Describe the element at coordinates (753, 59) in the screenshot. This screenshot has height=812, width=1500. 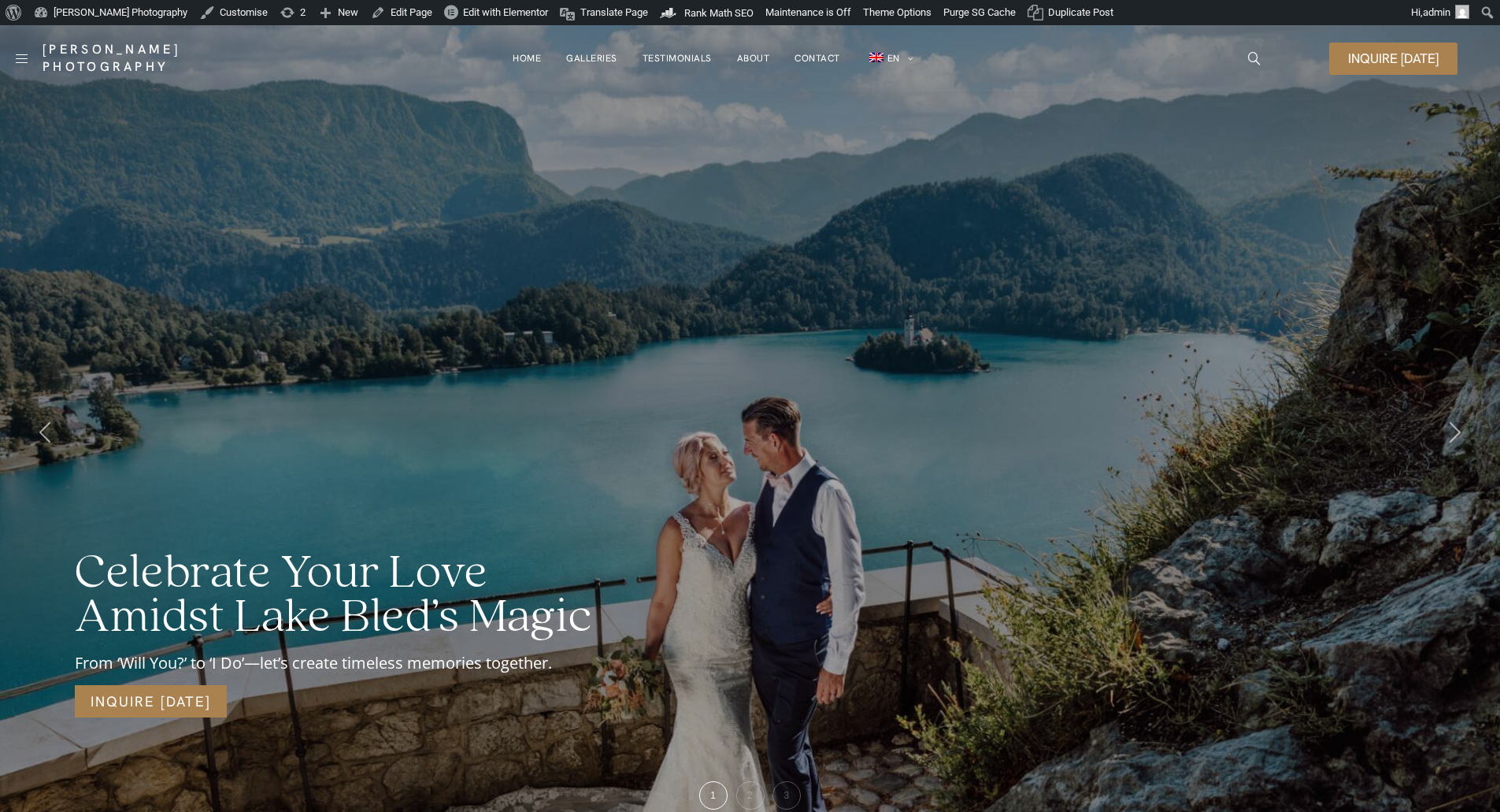
I see `a: About` at that location.